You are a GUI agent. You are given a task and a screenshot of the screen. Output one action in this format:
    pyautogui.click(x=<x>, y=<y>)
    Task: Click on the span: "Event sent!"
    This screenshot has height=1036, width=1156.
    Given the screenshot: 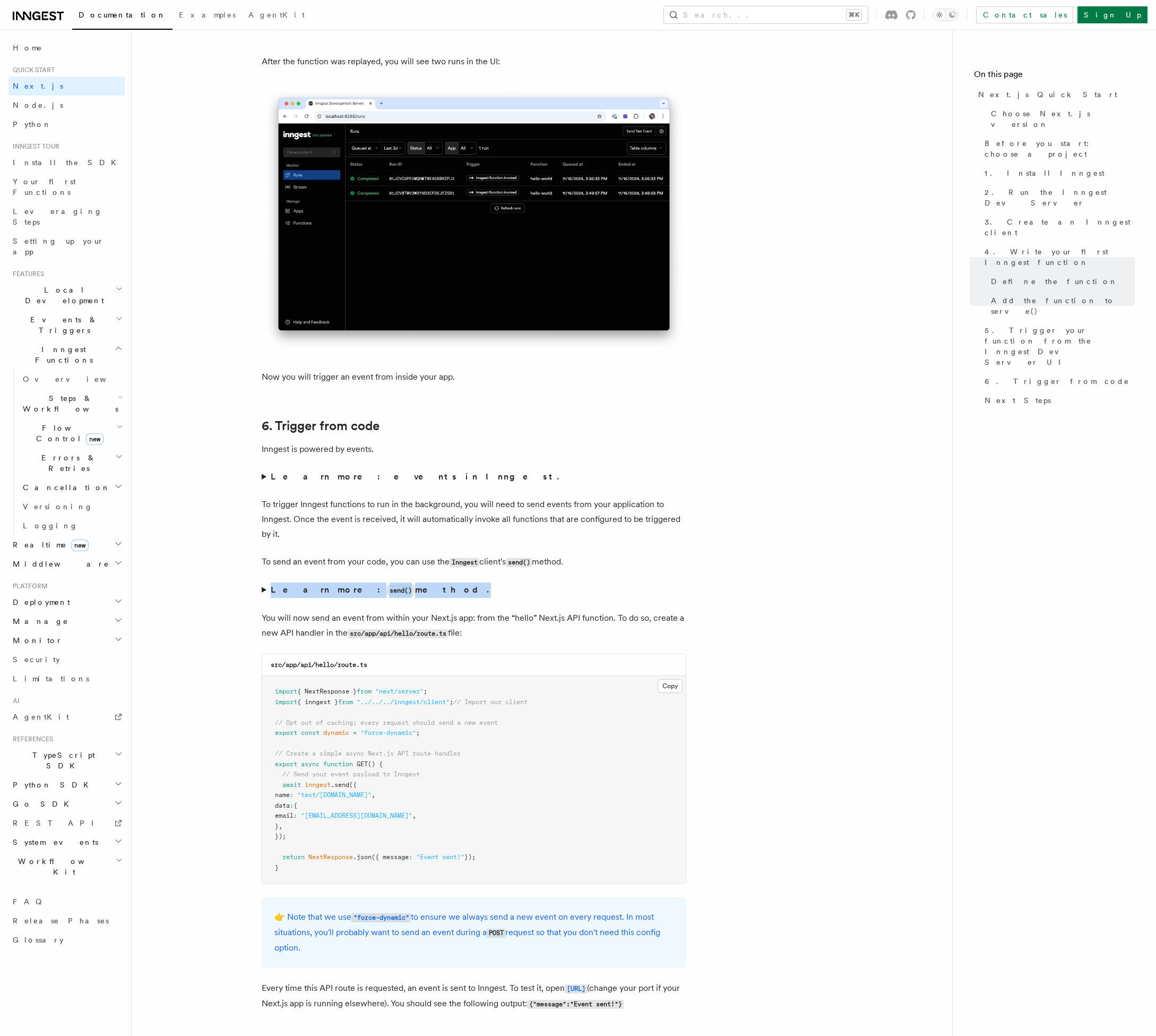 What is the action you would take?
    pyautogui.click(x=441, y=857)
    